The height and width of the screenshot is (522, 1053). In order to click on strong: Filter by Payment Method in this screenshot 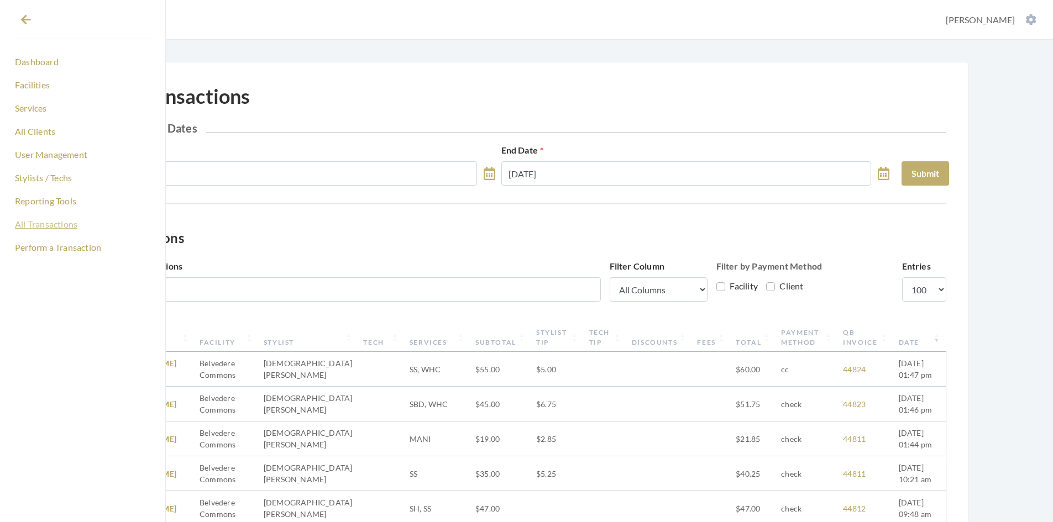, I will do `click(769, 266)`.